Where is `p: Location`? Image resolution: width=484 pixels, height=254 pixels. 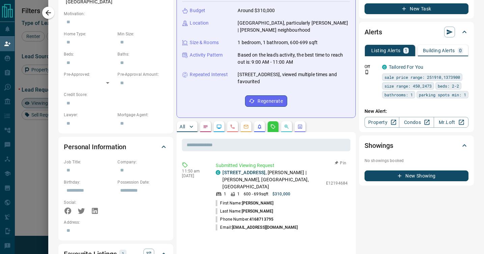
p: Location is located at coordinates (199, 23).